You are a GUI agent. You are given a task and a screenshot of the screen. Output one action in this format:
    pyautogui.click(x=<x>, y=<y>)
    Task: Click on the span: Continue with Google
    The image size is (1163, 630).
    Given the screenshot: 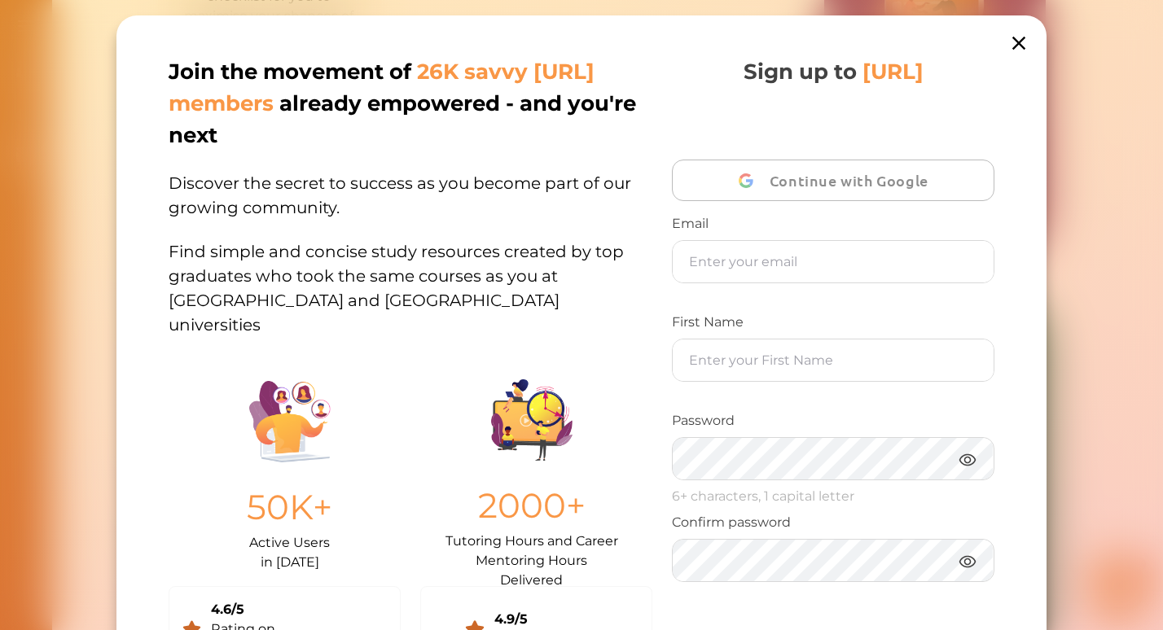 What is the action you would take?
    pyautogui.click(x=853, y=180)
    